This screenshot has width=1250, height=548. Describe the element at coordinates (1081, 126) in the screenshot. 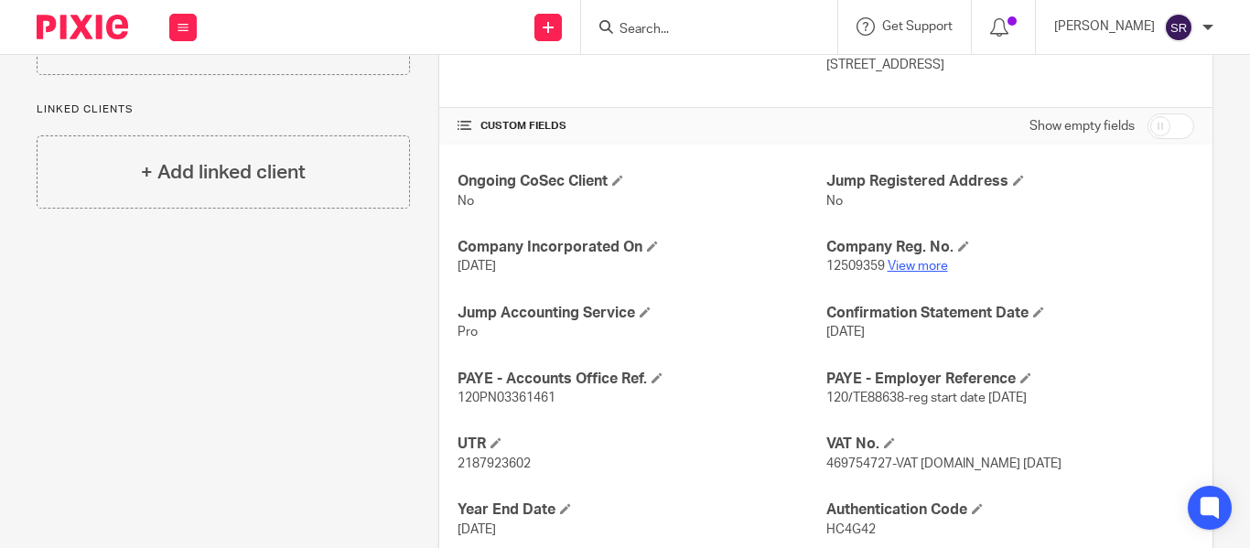

I see `label: Show empty fields` at that location.